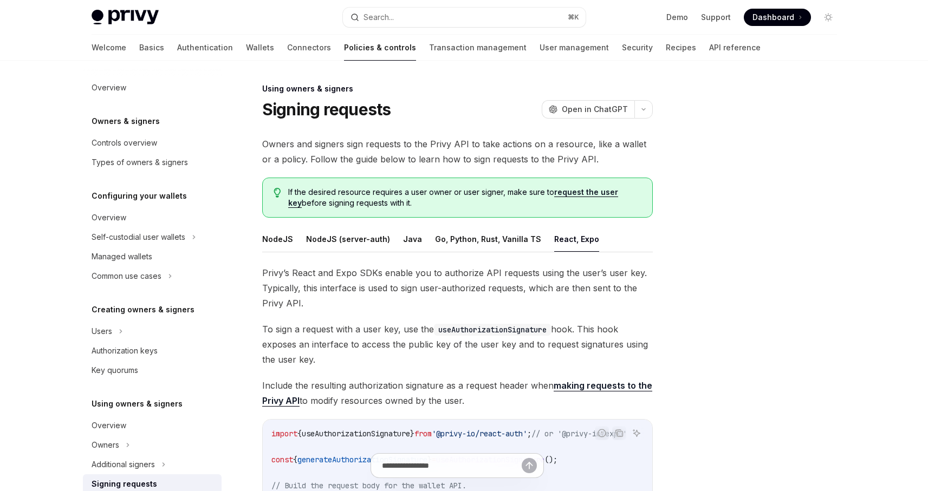  What do you see at coordinates (137, 404) in the screenshot?
I see `h5: Using owners & signers` at bounding box center [137, 404].